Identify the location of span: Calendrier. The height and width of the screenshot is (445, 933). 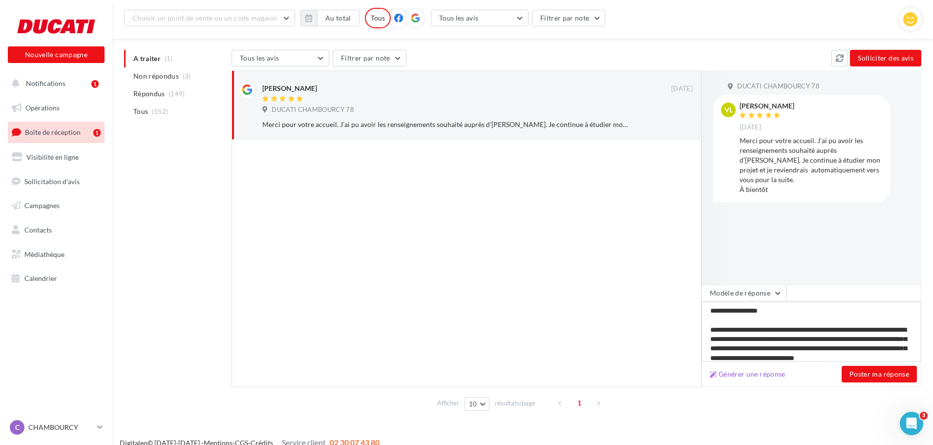
(41, 278).